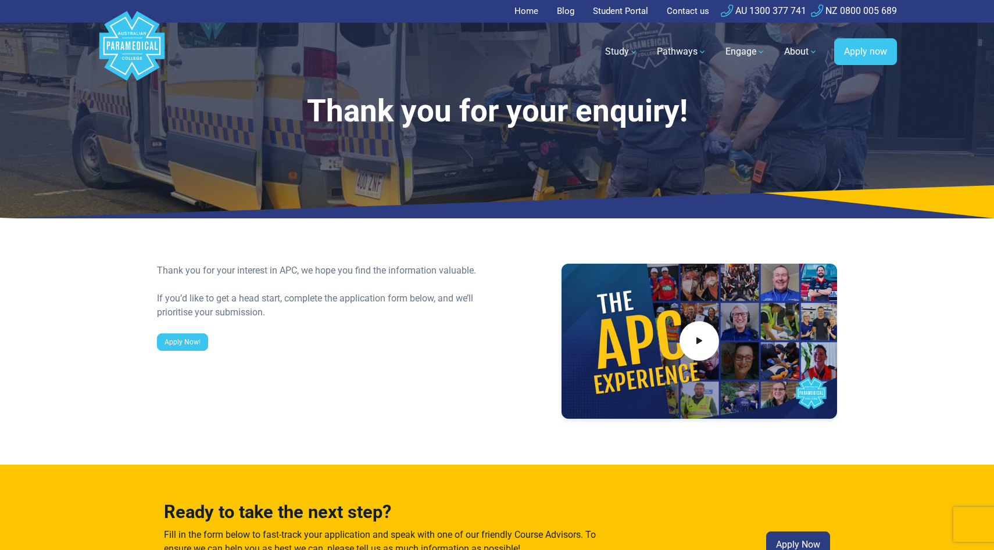  I want to click on a: Apply Now!, so click(183, 342).